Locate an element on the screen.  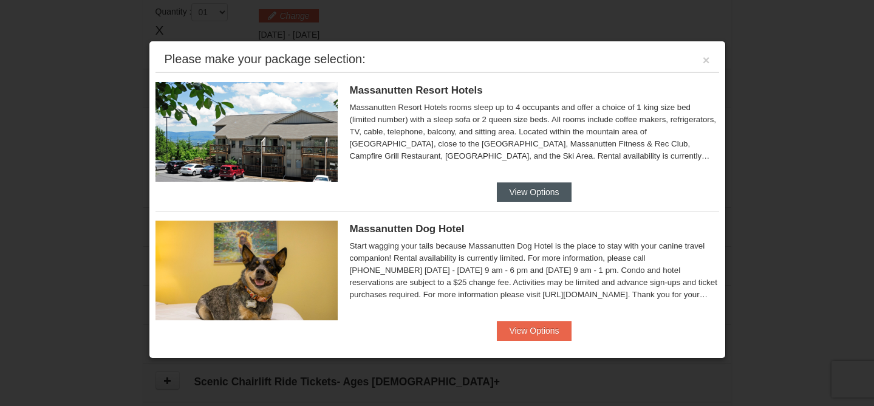
img: 19219026-1-e3b4ac8e.jpg is located at coordinates (246, 132).